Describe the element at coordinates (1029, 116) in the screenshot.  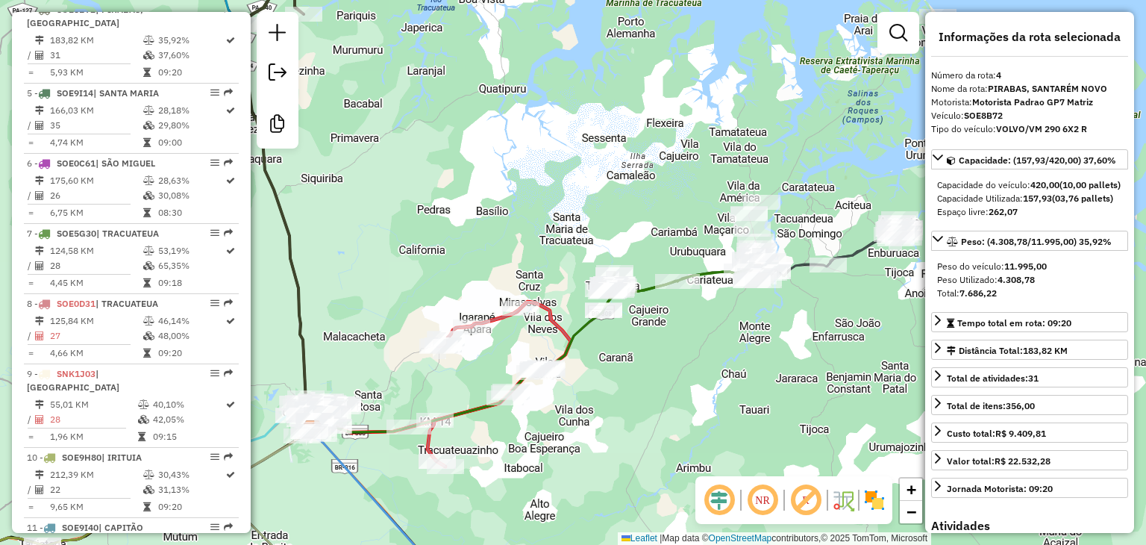
I see `div: Veículo:` at that location.